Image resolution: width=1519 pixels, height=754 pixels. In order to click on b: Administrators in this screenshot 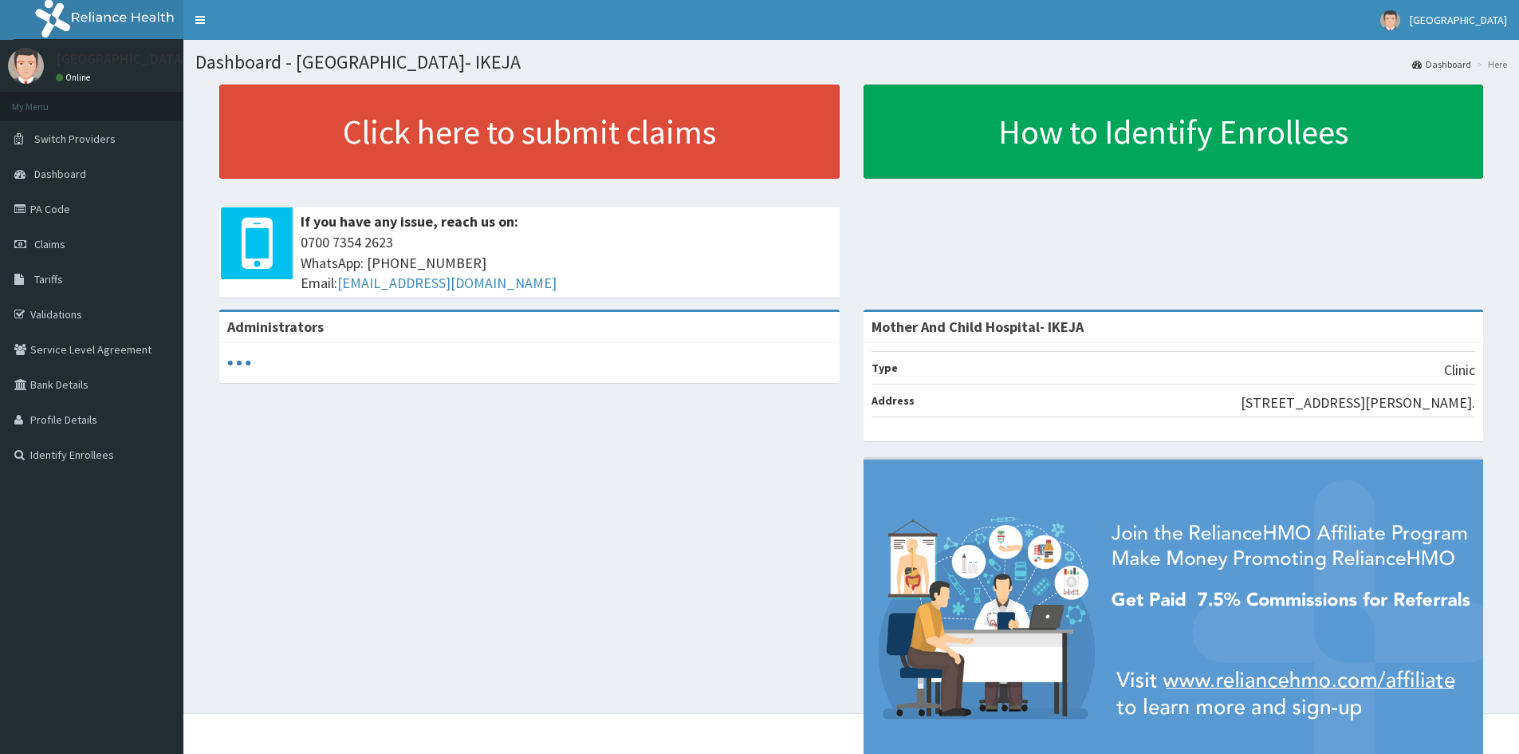, I will do `click(275, 326)`.